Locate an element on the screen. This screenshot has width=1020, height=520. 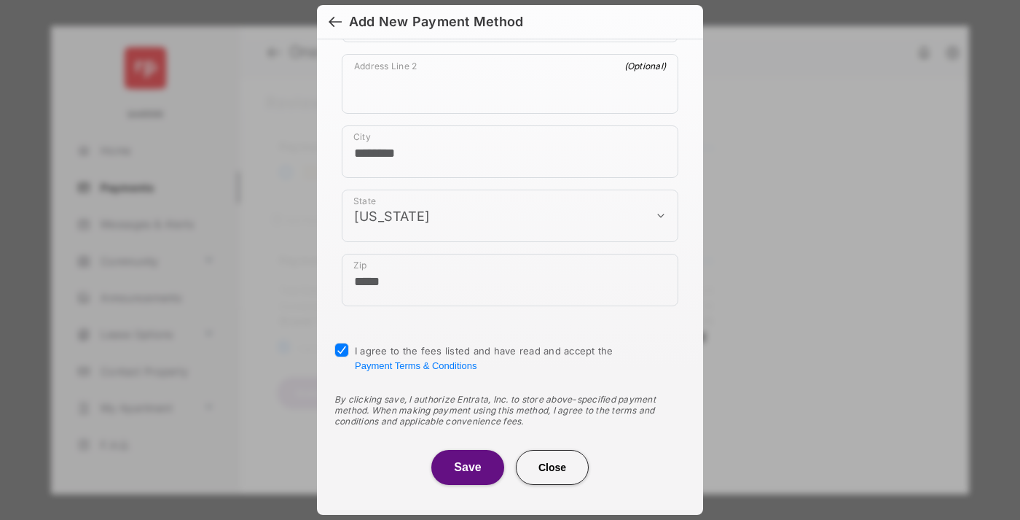
button: I agree to the fees listed and have read and accept the is located at coordinates (415, 365).